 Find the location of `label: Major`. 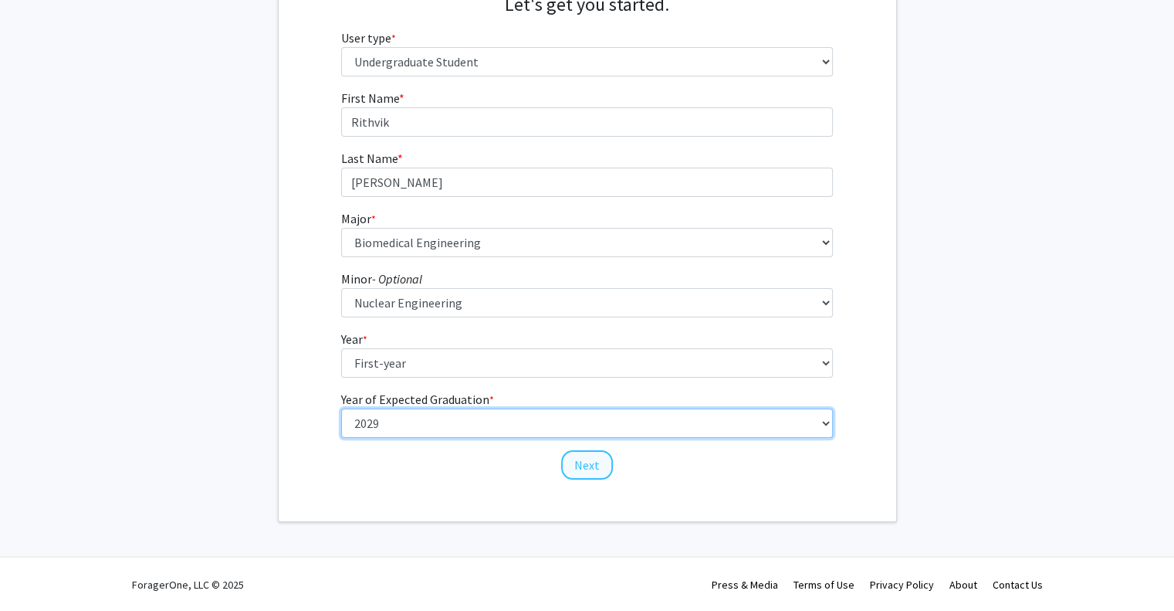

label: Major is located at coordinates (358, 218).